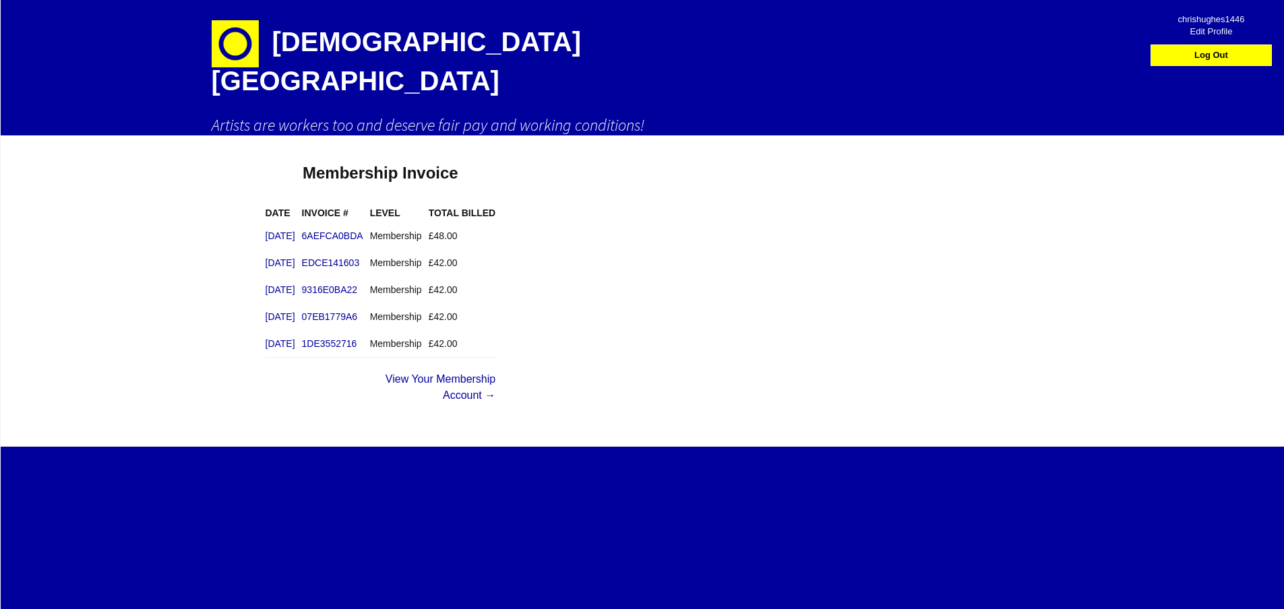 The image size is (1284, 609). Describe the element at coordinates (462, 213) in the screenshot. I see `th: Total Billed` at that location.